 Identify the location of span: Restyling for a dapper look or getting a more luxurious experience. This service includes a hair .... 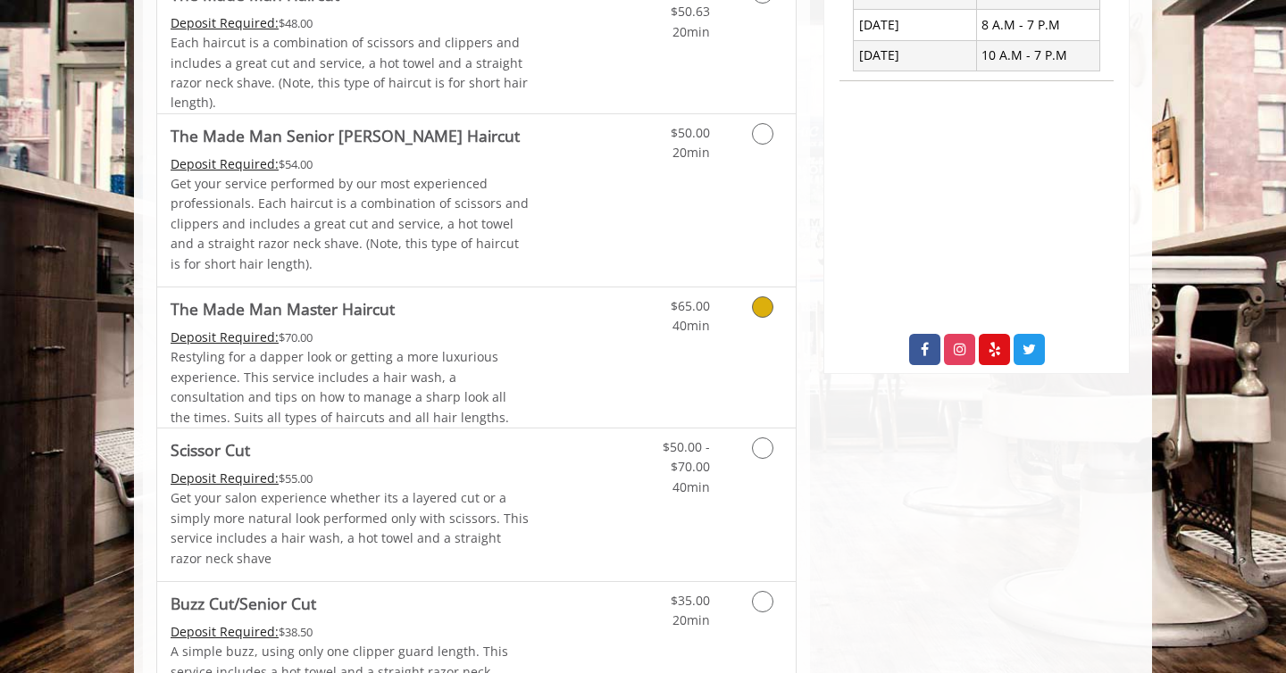
(339, 387).